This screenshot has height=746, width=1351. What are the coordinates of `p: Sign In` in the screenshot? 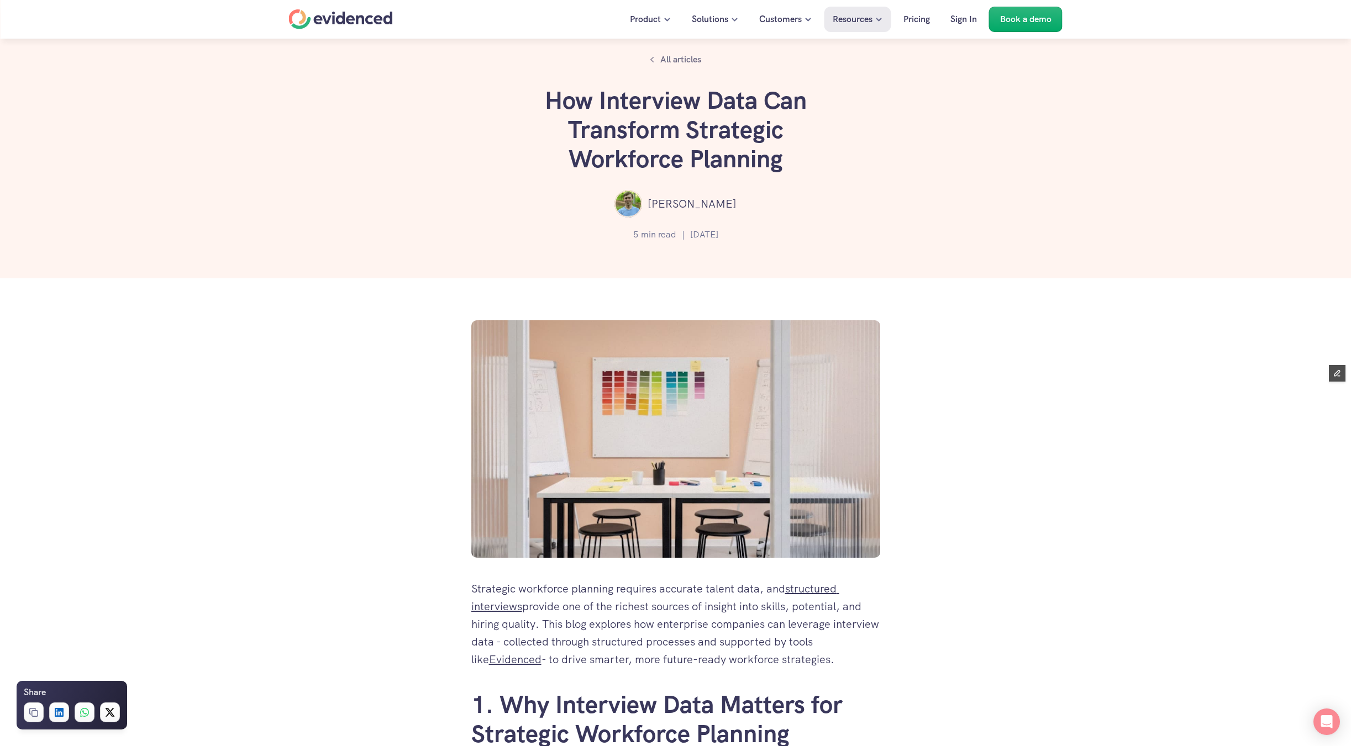 It's located at (964, 19).